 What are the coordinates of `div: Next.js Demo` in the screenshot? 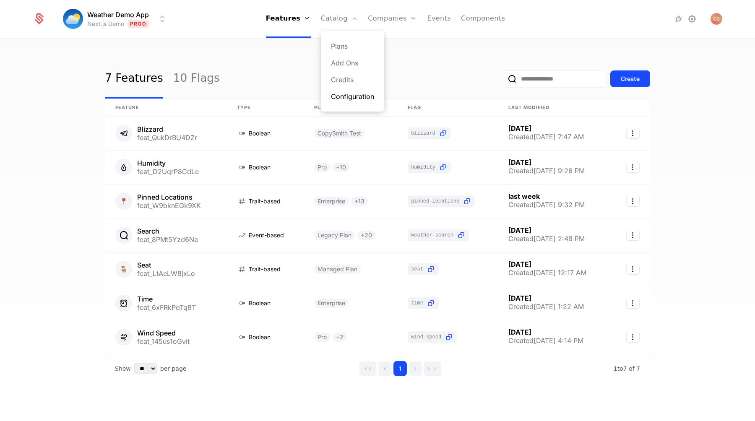 It's located at (106, 24).